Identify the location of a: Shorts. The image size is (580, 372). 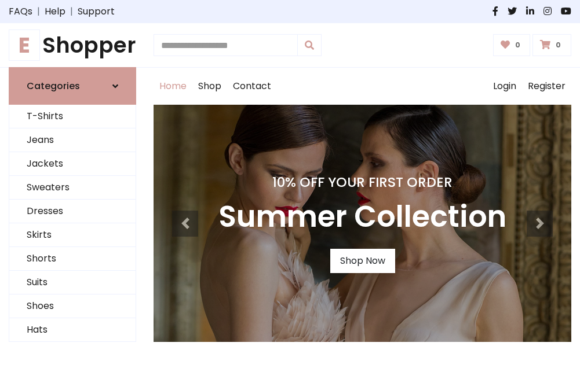
(72, 259).